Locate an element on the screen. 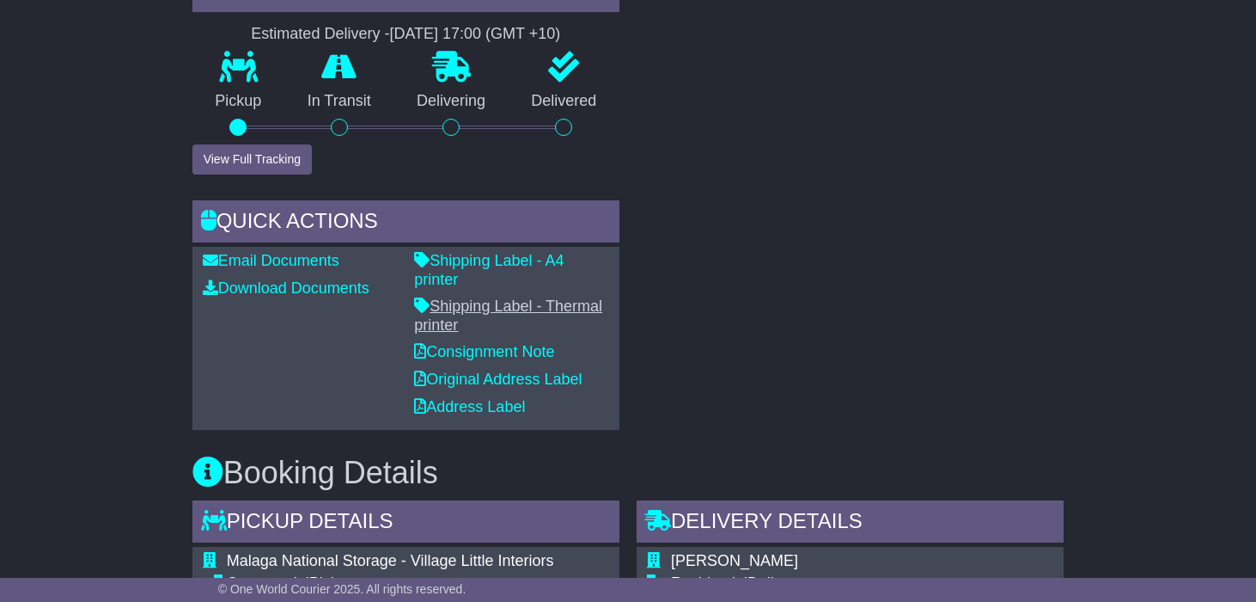 This screenshot has height=602, width=1256. a: Shipping Label - Thermal printer is located at coordinates (508, 315).